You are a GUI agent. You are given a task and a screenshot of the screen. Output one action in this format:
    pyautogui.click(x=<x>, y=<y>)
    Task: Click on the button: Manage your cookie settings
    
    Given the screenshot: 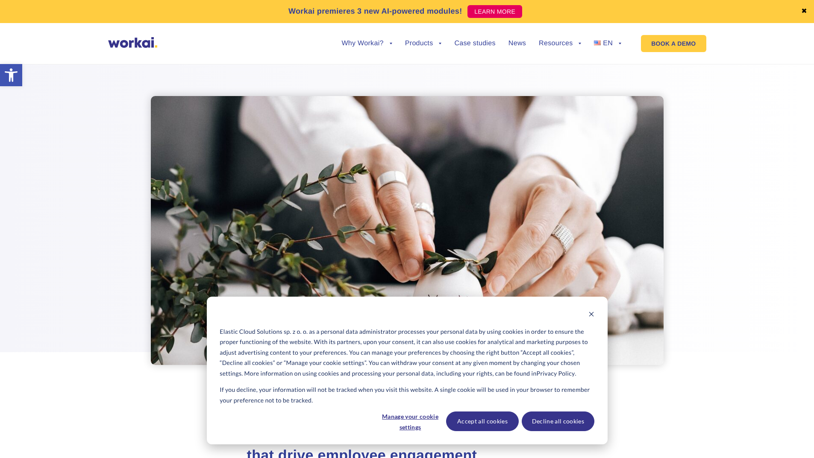 What is the action you would take?
    pyautogui.click(x=410, y=422)
    